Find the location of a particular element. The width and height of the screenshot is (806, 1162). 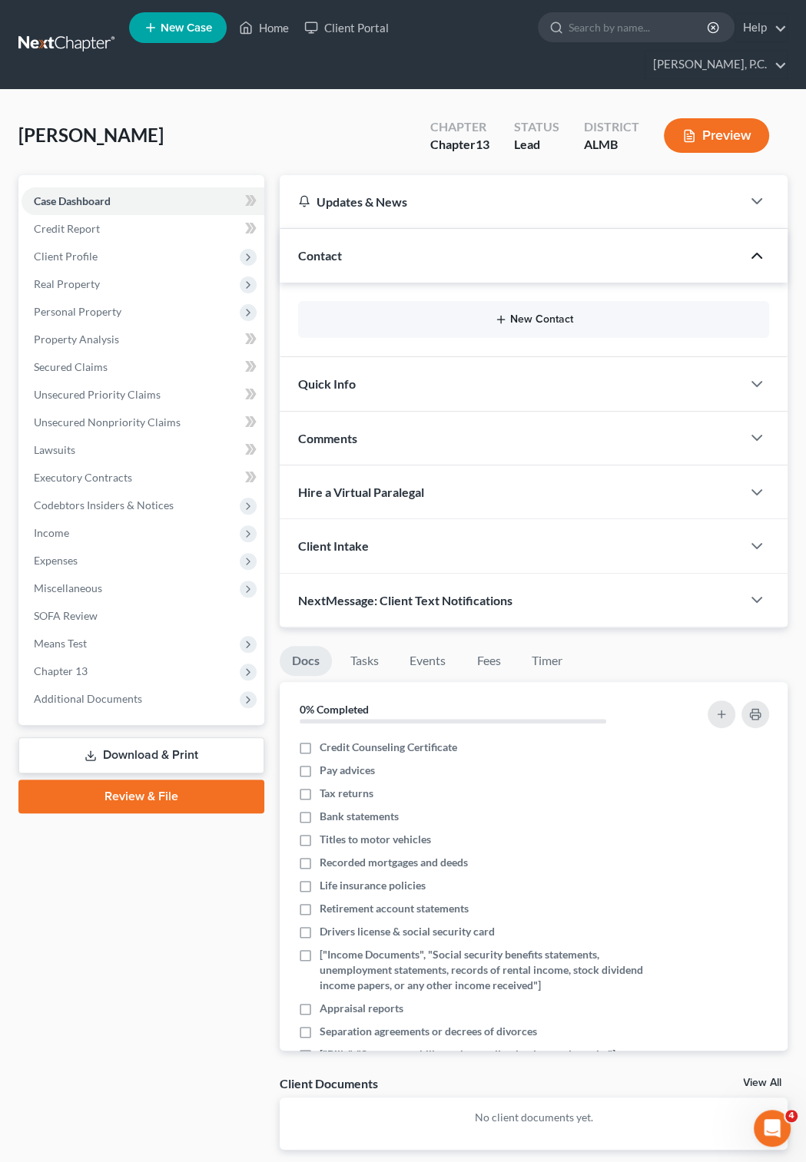

span: Chapter 13 is located at coordinates (61, 671).